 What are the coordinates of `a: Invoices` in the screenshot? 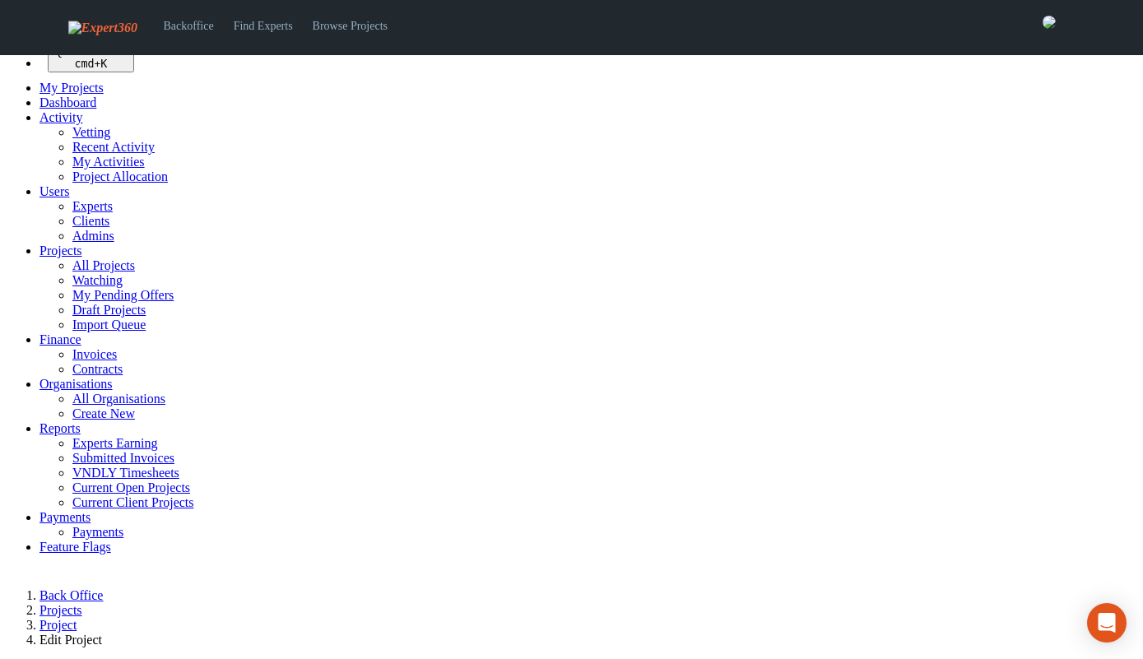 It's located at (95, 354).